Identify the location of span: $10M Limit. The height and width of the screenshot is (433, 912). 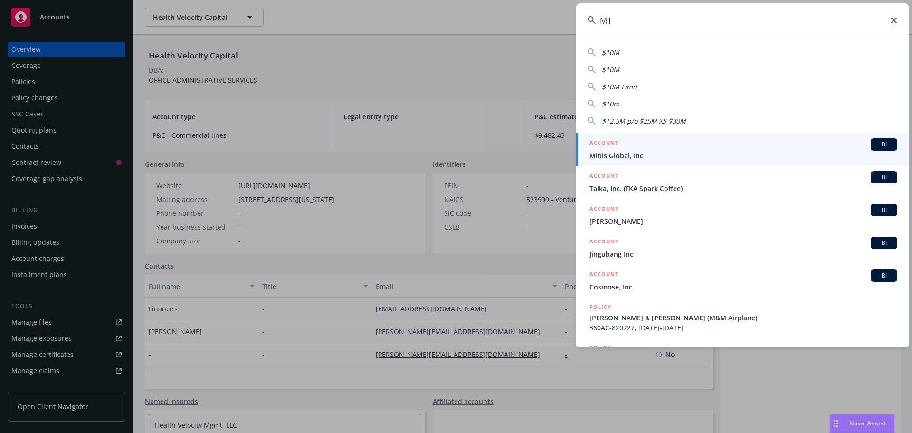
(619, 86).